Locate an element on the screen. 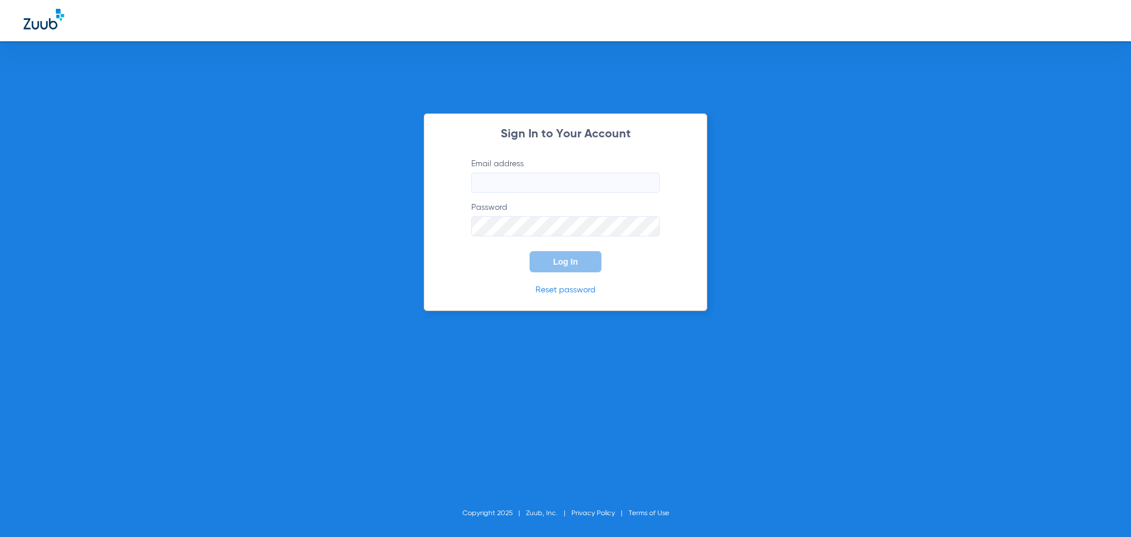  input: Email address is located at coordinates (566, 183).